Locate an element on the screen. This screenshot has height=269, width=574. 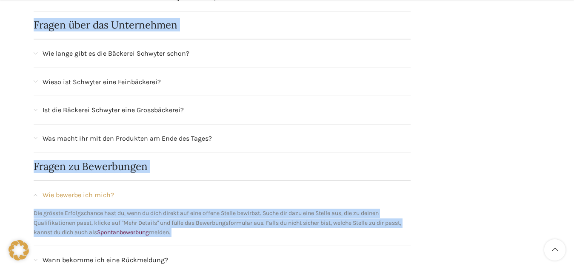
h2: Fragen zu Bewerbungen is located at coordinates (222, 167).